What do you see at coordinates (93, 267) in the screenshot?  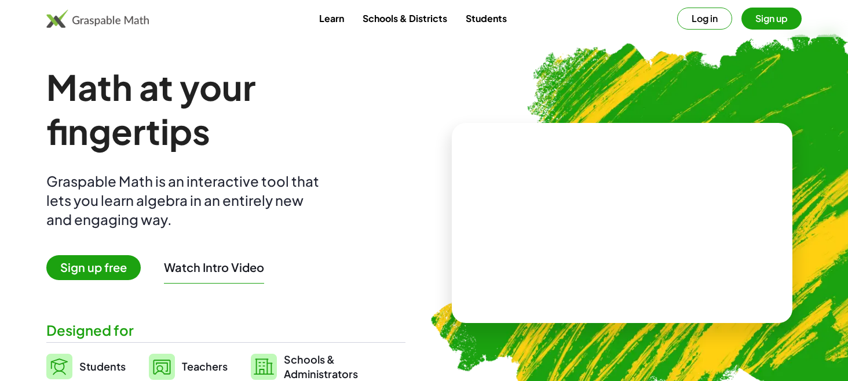 I see `span: Sign up free` at bounding box center [93, 267].